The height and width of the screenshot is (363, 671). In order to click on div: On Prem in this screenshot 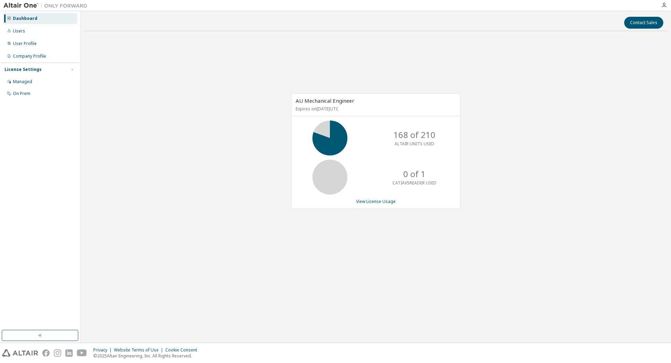, I will do `click(22, 94)`.